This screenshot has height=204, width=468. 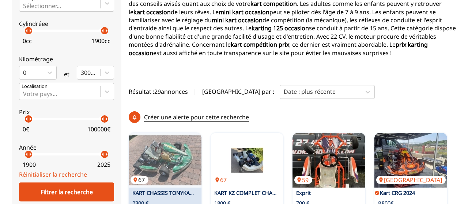 I want to click on img: Exprit, so click(x=329, y=161).